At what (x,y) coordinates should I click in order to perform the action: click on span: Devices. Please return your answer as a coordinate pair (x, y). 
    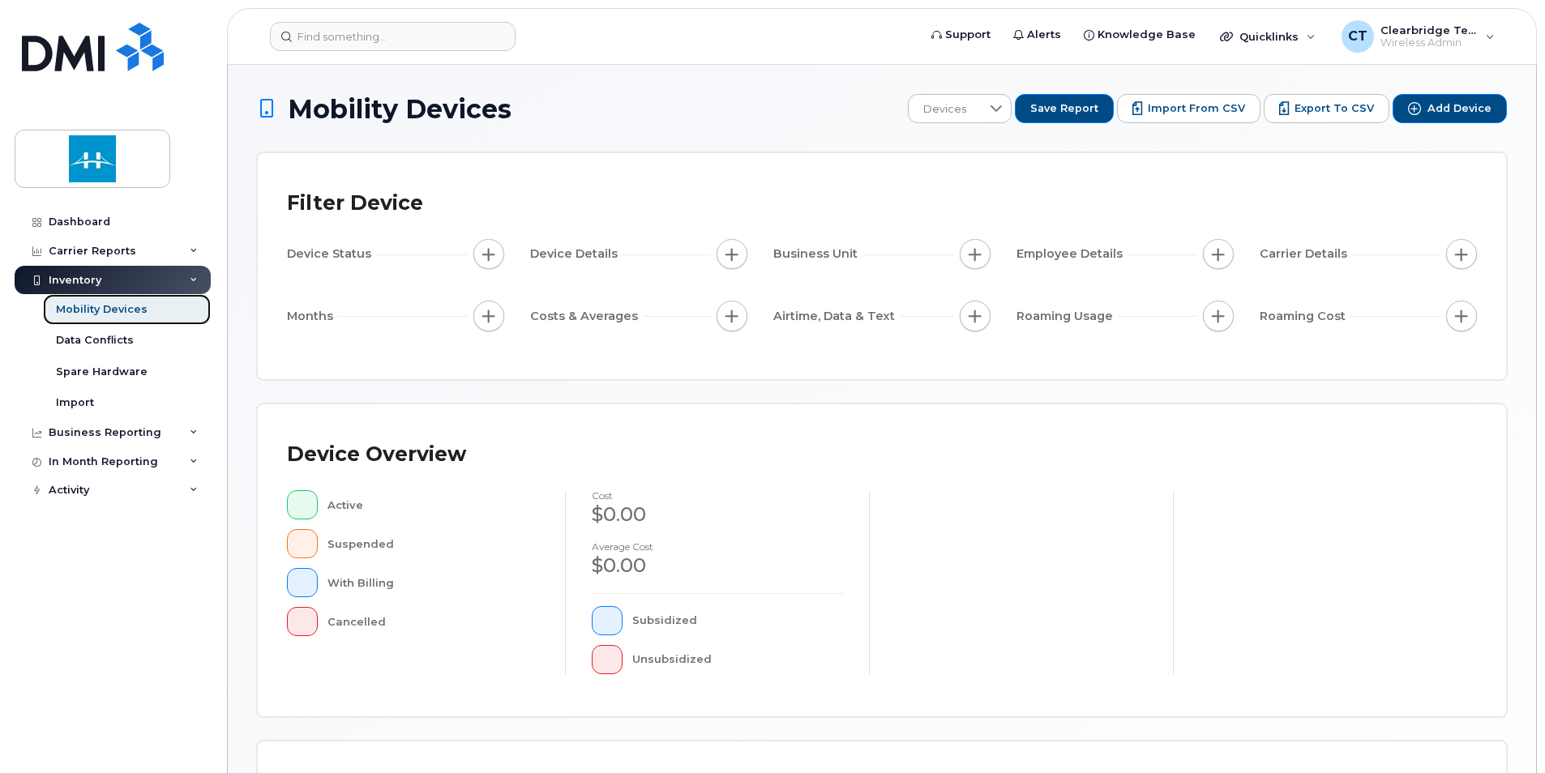
    Looking at the image, I should click on (944, 109).